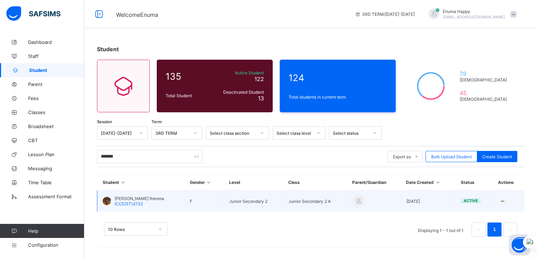 This screenshot has height=259, width=537. I want to click on span: Configuration, so click(56, 245).